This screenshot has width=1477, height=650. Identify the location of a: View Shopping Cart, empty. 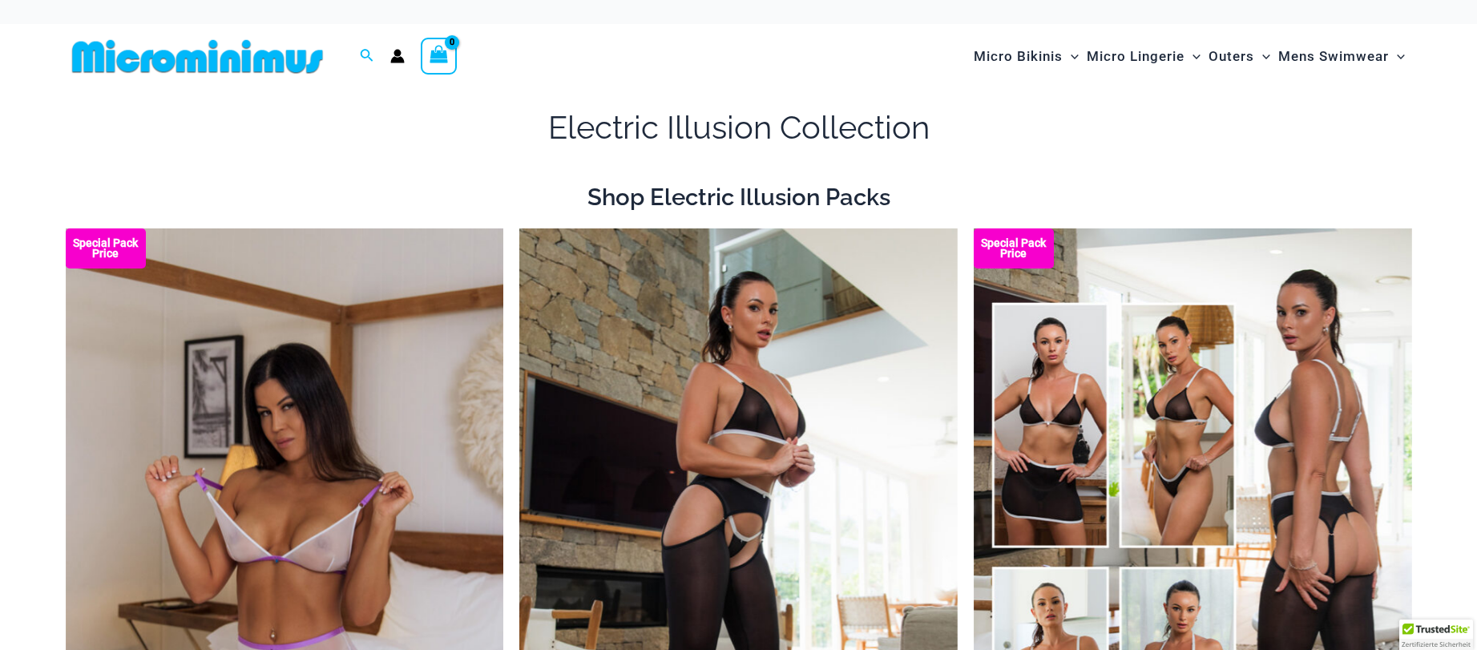
(439, 56).